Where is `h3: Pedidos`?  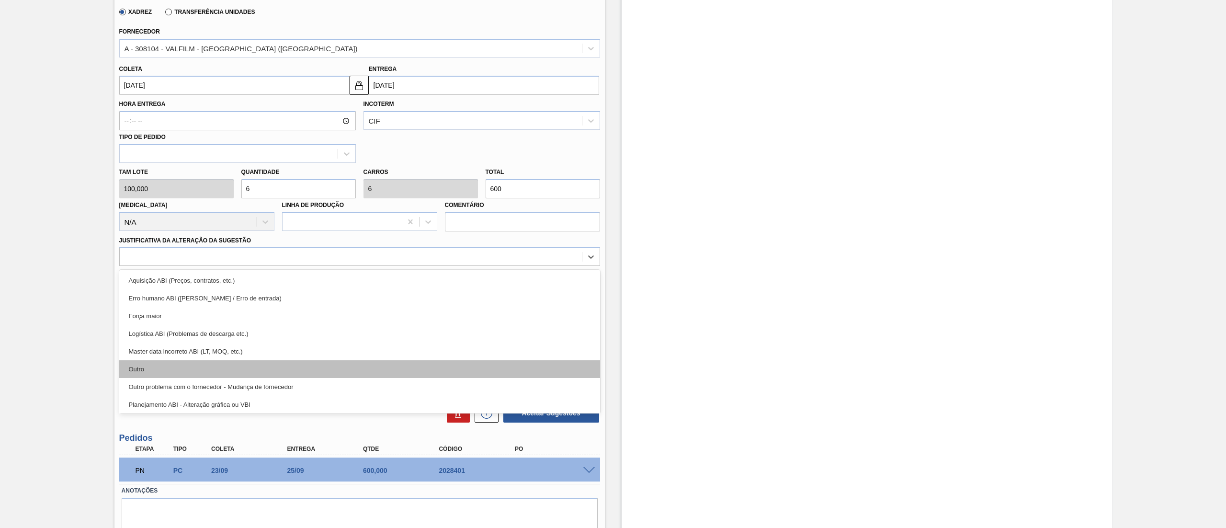
h3: Pedidos is located at coordinates (360, 438).